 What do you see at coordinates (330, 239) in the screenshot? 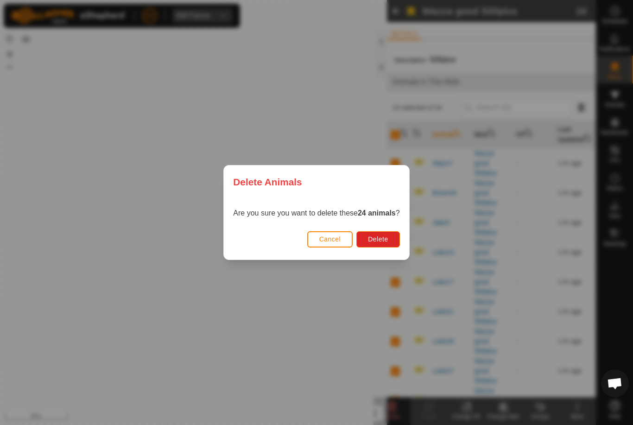
I see `button: Cancel` at bounding box center [330, 239].